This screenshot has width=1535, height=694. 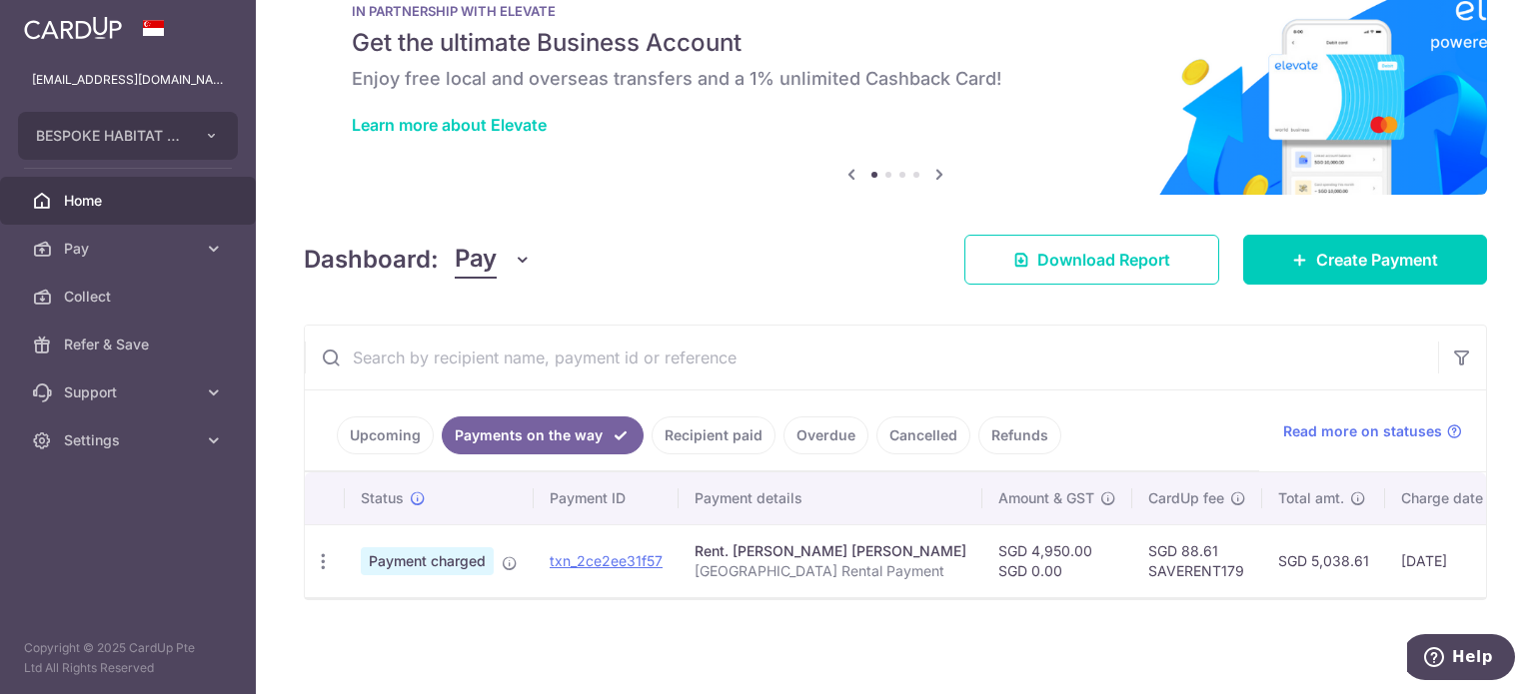 I want to click on span: Read more on statuses, so click(x=1362, y=432).